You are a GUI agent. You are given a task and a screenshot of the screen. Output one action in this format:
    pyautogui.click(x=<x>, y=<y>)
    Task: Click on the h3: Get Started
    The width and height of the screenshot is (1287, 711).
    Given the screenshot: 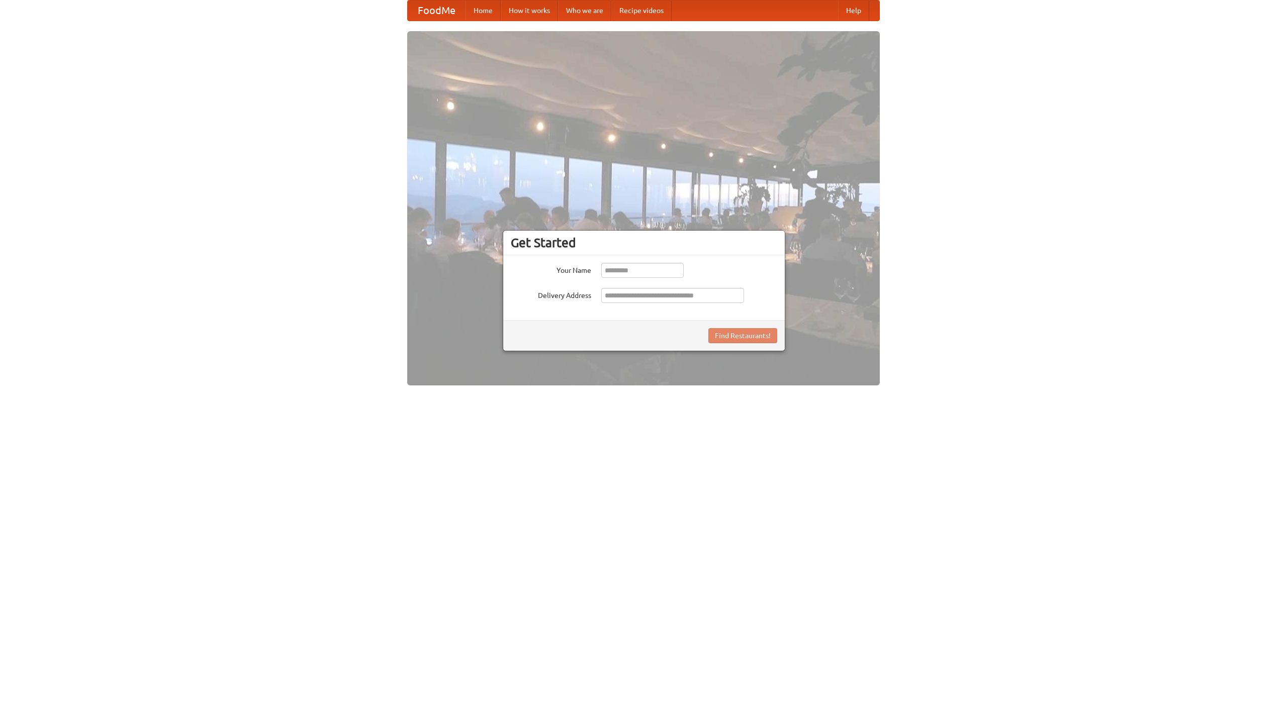 What is the action you would take?
    pyautogui.click(x=644, y=243)
    